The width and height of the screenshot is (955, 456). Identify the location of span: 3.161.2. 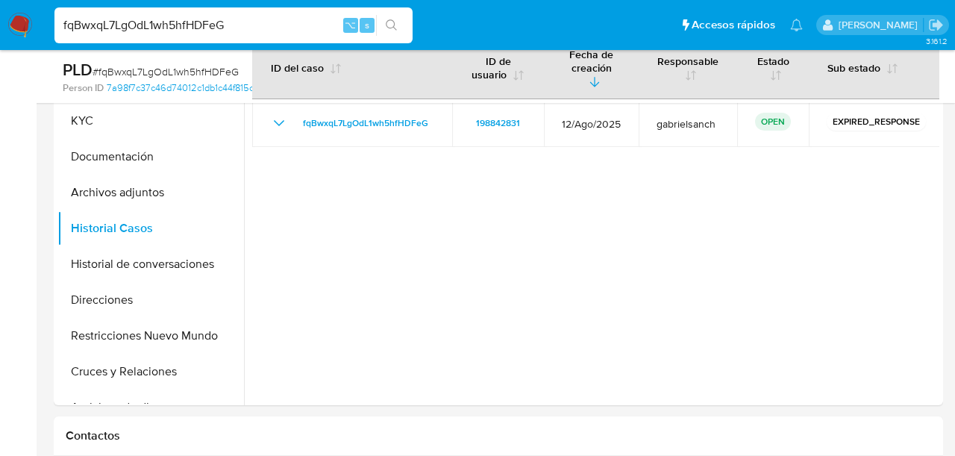
(937, 41).